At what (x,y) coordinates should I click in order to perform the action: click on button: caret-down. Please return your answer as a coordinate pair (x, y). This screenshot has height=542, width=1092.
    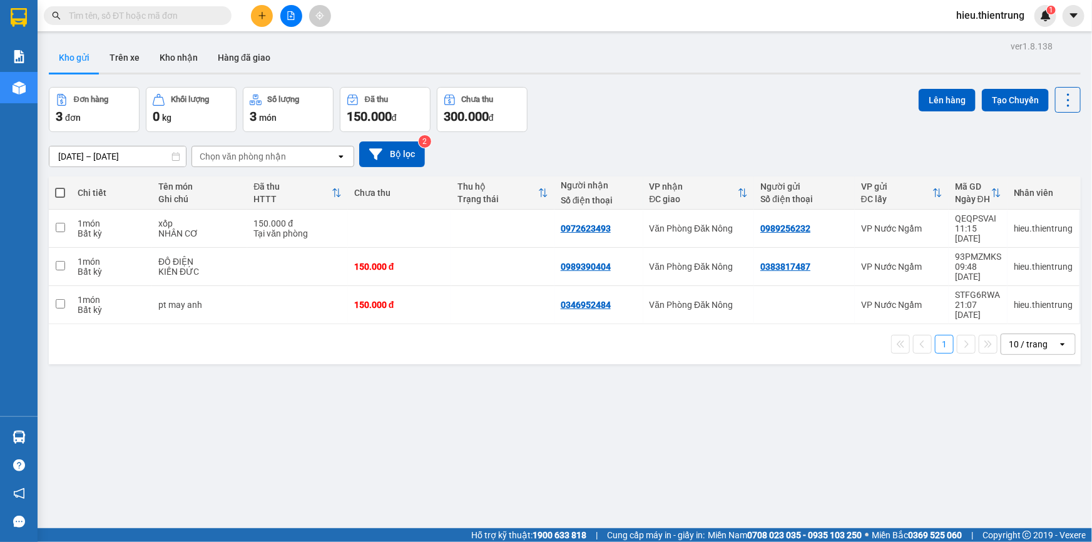
    Looking at the image, I should click on (1073, 16).